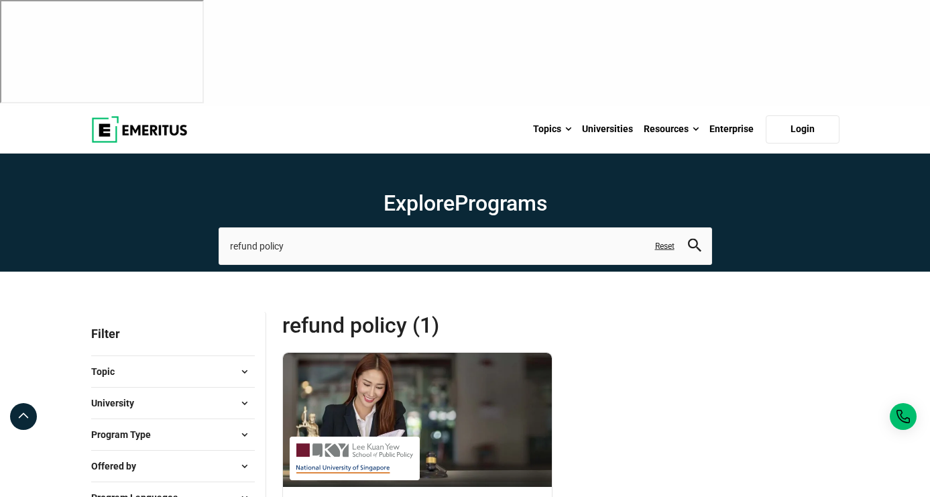 Image resolution: width=930 pixels, height=497 pixels. I want to click on span: Programs, so click(501, 203).